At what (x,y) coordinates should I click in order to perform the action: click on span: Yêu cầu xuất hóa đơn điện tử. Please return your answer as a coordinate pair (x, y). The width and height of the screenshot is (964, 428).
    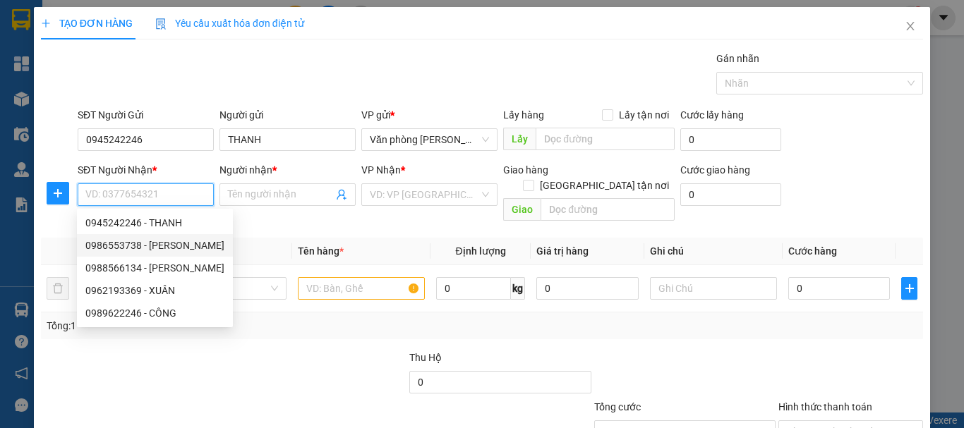
    Looking at the image, I should click on (229, 23).